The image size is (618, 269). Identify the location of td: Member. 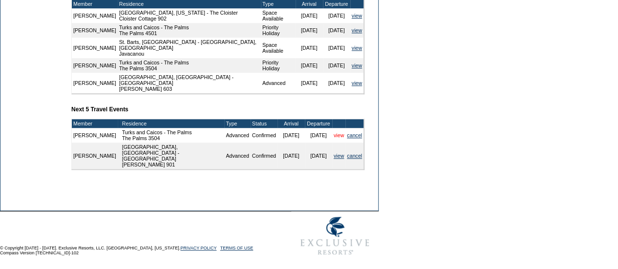
(95, 124).